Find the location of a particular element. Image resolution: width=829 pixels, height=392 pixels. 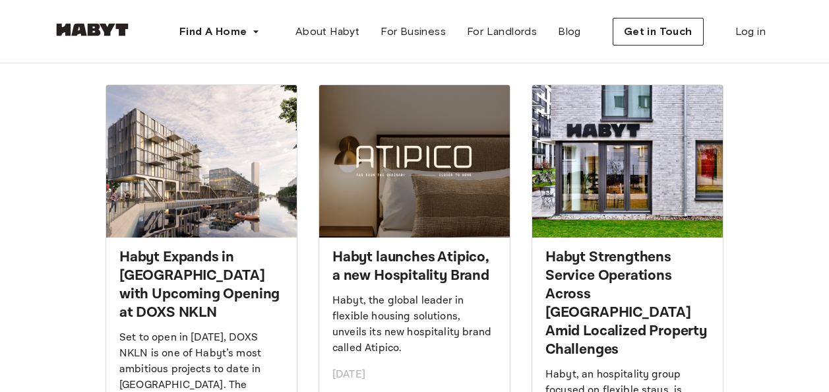

a: Blog is located at coordinates (569, 32).